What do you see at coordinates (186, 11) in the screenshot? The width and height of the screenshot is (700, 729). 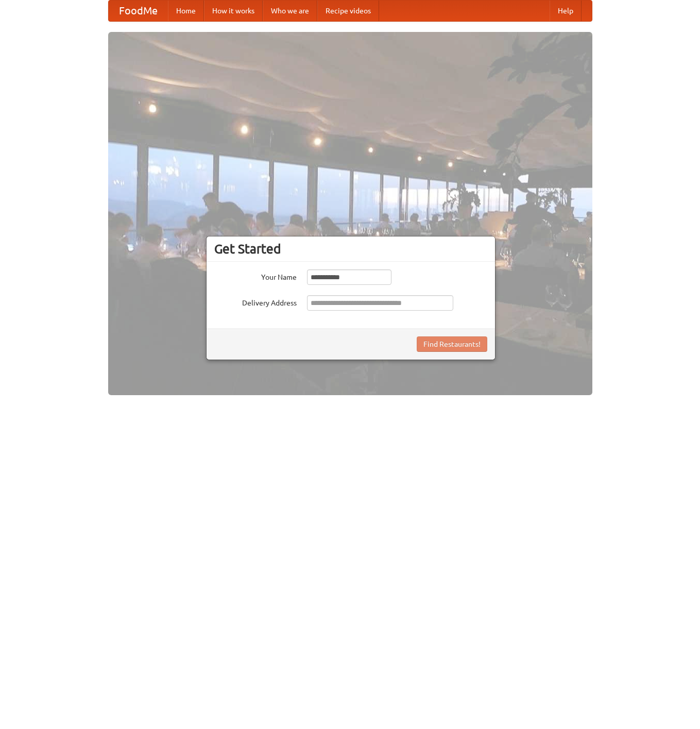 I see `a: Home` at bounding box center [186, 11].